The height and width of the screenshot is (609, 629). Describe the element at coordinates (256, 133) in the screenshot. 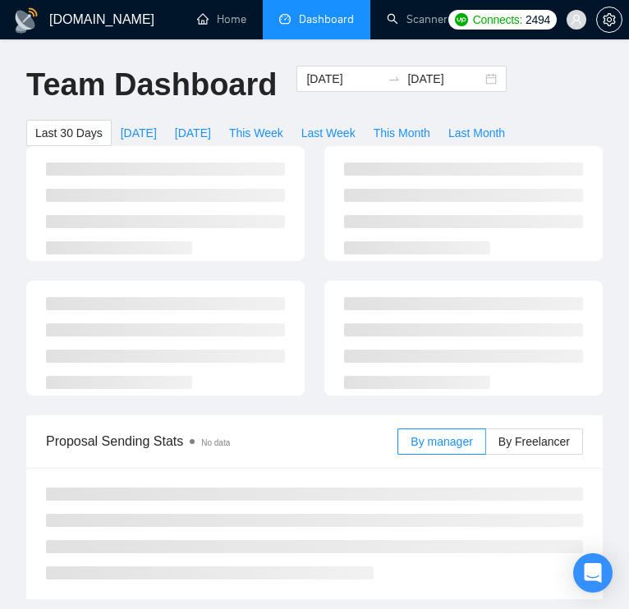

I see `span: This Week` at that location.